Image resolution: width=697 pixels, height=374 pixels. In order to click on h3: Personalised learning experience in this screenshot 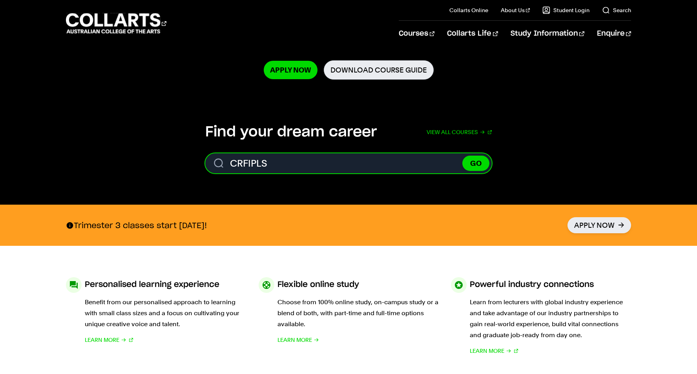, I will do `click(152, 285)`.